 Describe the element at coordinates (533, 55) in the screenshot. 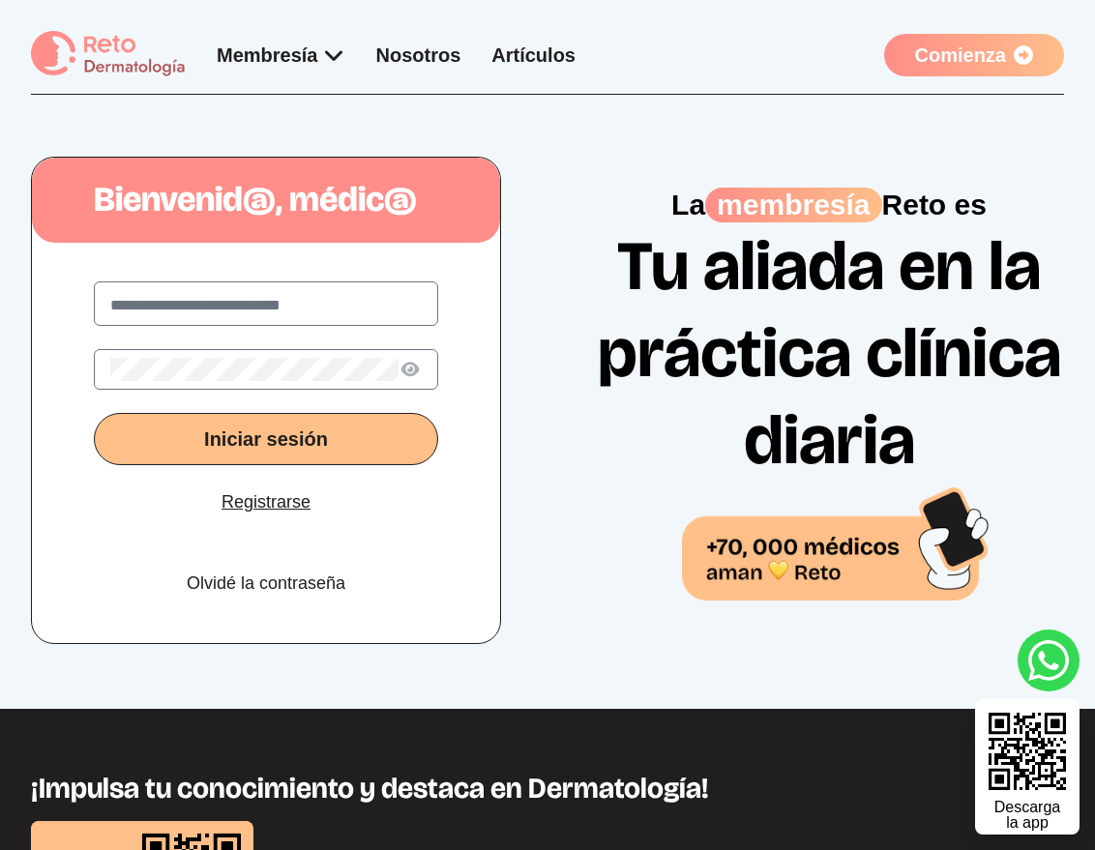

I see `a: Artículos` at that location.